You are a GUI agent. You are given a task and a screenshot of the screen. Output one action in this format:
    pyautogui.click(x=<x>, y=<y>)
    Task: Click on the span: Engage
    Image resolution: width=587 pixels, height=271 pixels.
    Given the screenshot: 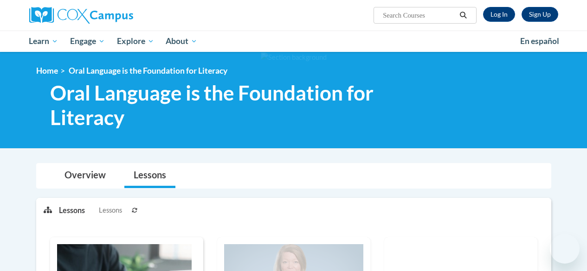 What is the action you would take?
    pyautogui.click(x=87, y=41)
    